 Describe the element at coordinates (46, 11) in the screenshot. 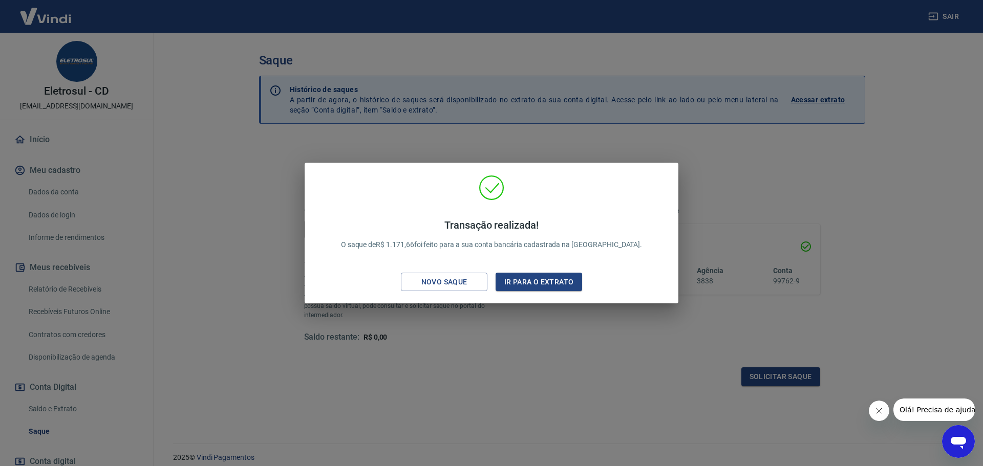

I see `span: Olá! Precisa de ajuda?` at that location.